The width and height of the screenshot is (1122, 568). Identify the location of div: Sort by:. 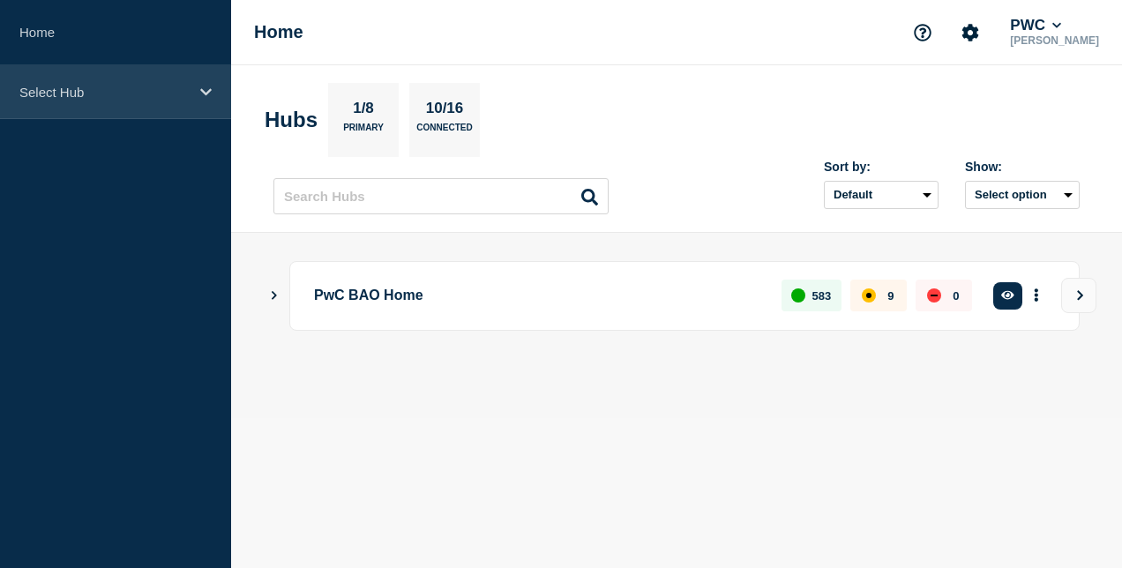
(881, 167).